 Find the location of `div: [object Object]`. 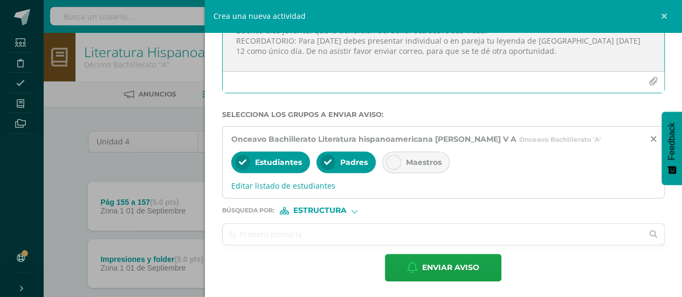

div: [object Object] is located at coordinates (320, 211).